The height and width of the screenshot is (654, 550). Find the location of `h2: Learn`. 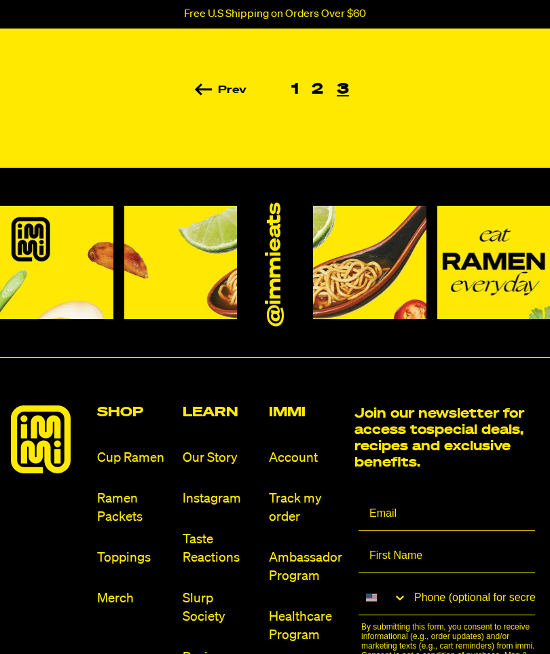

h2: Learn is located at coordinates (220, 412).